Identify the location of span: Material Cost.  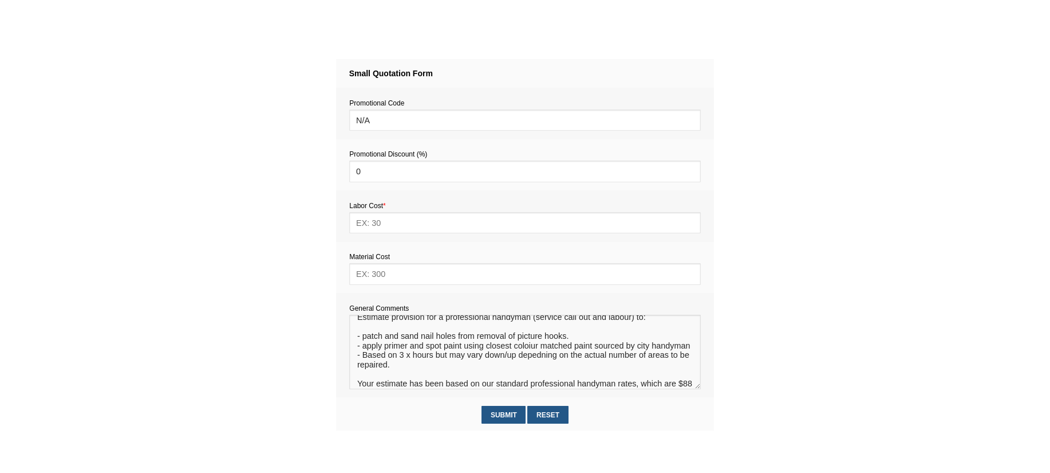
(369, 257).